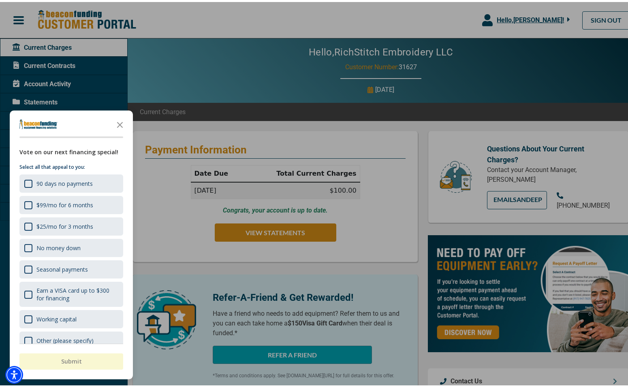 The width and height of the screenshot is (628, 387). What do you see at coordinates (71, 150) in the screenshot?
I see `div: Vote on our next financing special!` at bounding box center [71, 150].